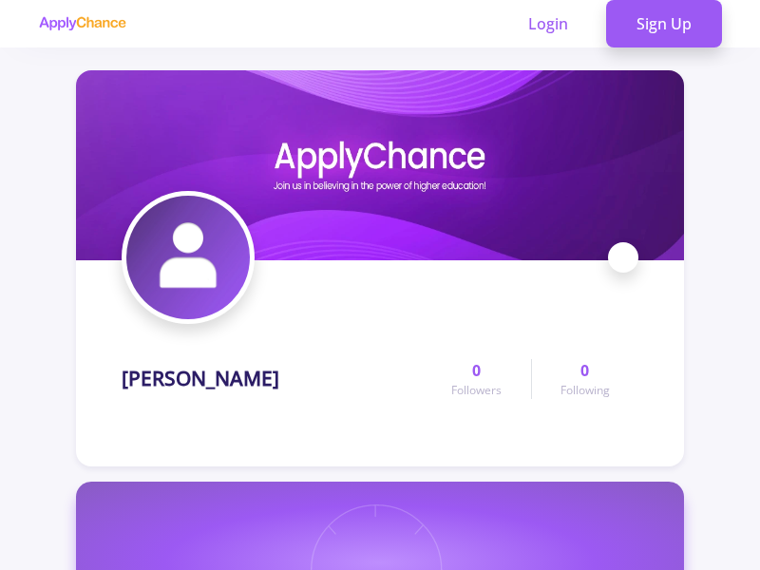 The image size is (760, 570). I want to click on img: Ali Kargozarcover image, so click(380, 165).